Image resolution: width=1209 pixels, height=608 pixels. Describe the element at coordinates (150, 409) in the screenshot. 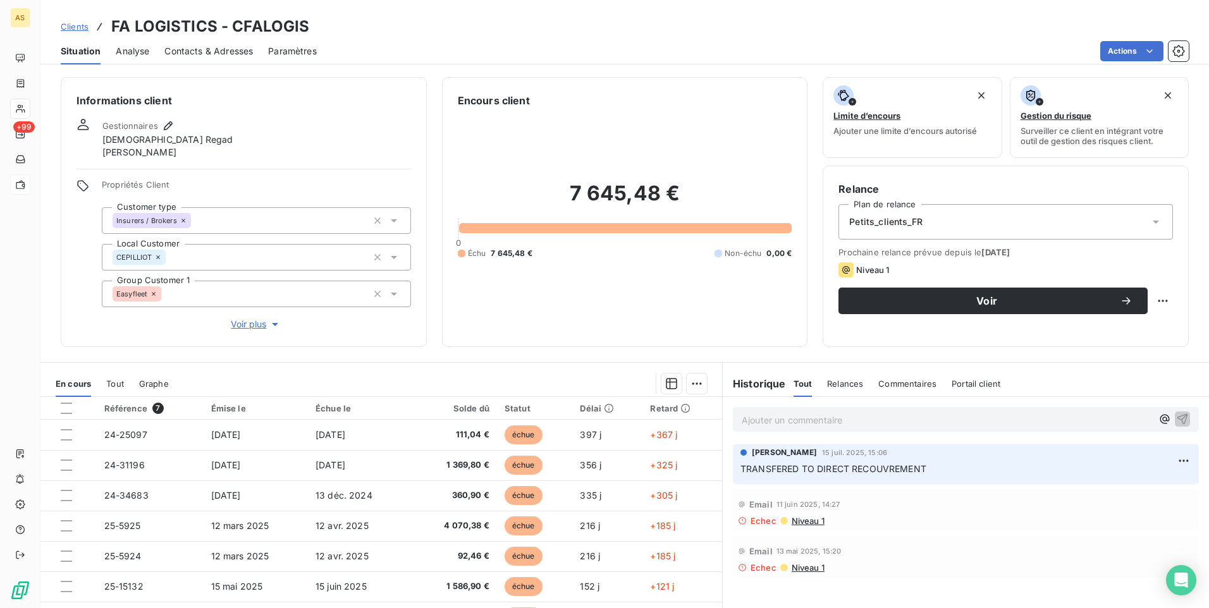

I see `div: Référence` at that location.